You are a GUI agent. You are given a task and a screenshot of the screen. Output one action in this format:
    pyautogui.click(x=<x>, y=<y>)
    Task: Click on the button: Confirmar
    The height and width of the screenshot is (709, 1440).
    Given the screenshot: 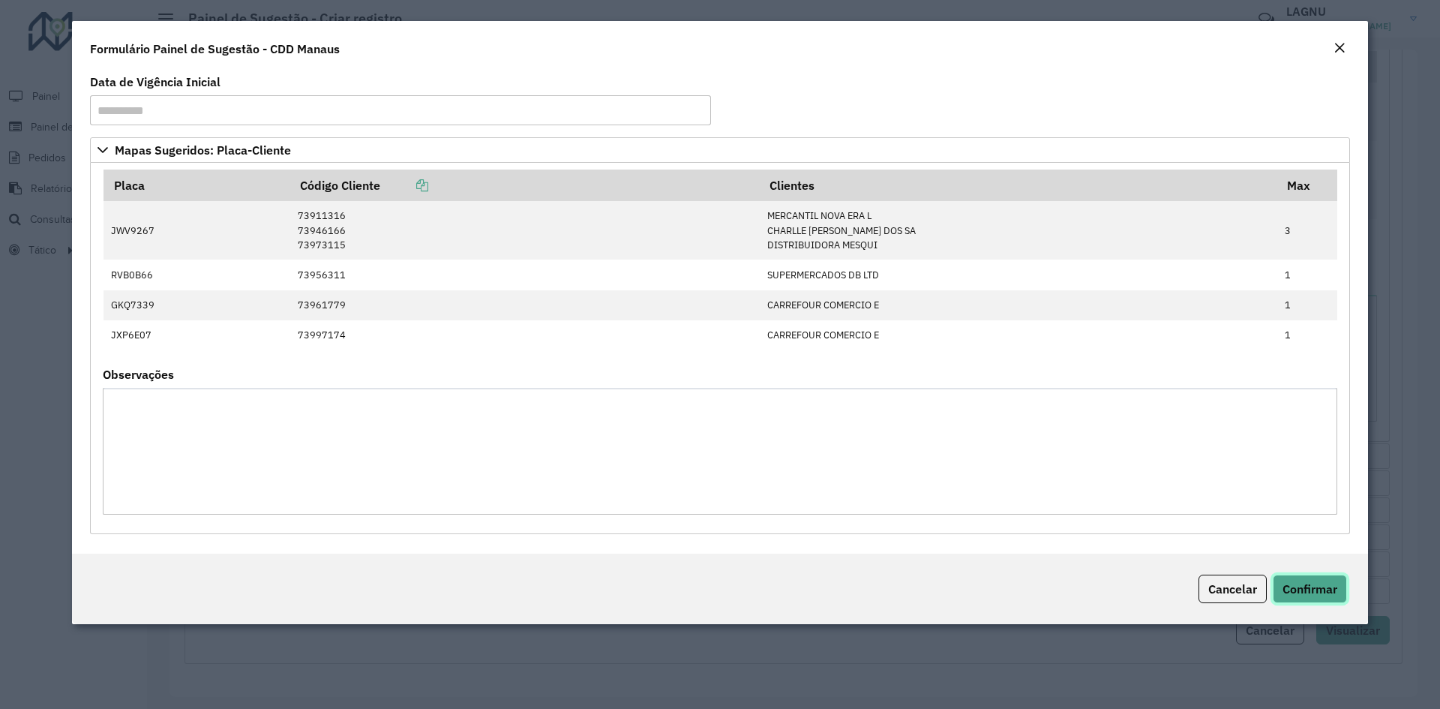 What is the action you would take?
    pyautogui.click(x=1309, y=589)
    